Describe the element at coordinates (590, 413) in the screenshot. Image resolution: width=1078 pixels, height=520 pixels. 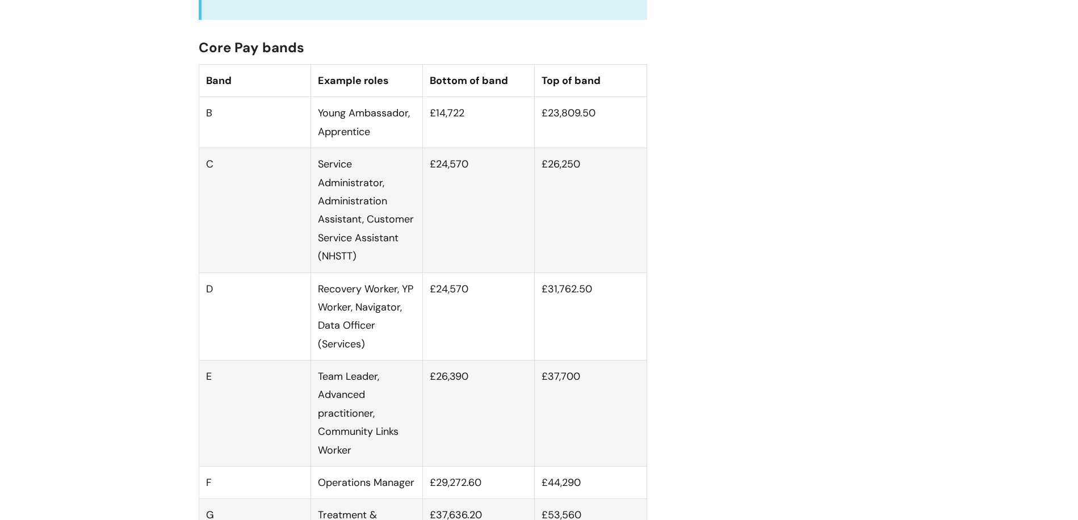
I see `td: £37,700` at that location.